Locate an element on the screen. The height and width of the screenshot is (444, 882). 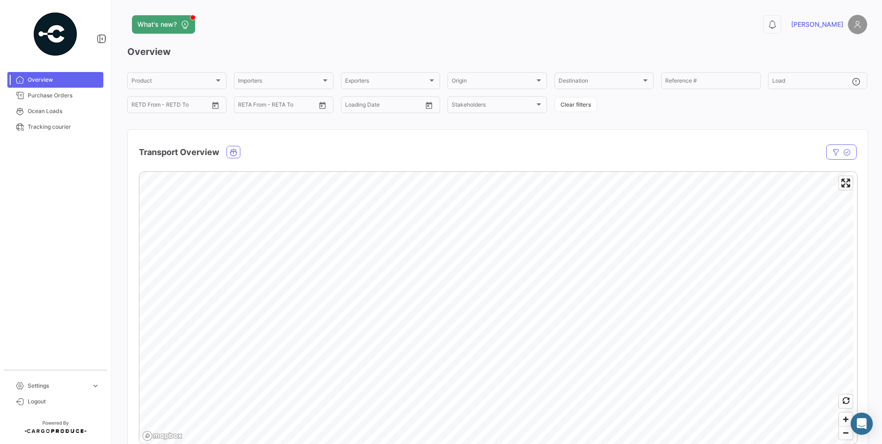
a: Purchase Orders is located at coordinates (55, 96).